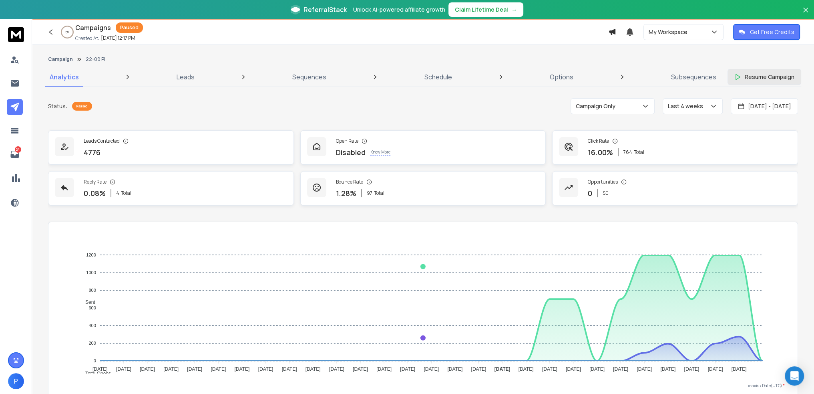 The image size is (814, 394). What do you see at coordinates (16, 381) in the screenshot?
I see `span: P` at bounding box center [16, 381].